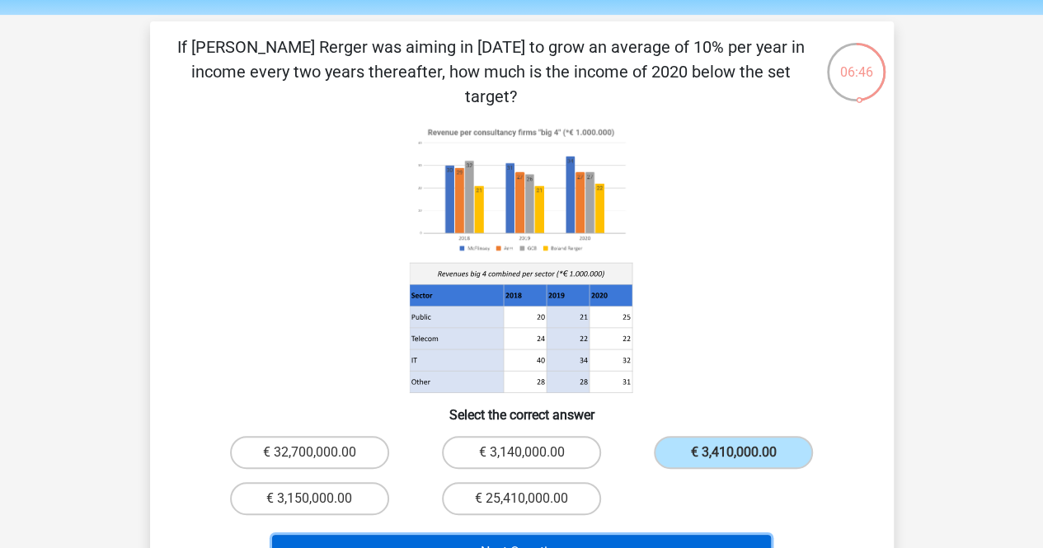 The height and width of the screenshot is (548, 1043). Describe the element at coordinates (856, 62) in the screenshot. I see `div: 06:46` at that location.